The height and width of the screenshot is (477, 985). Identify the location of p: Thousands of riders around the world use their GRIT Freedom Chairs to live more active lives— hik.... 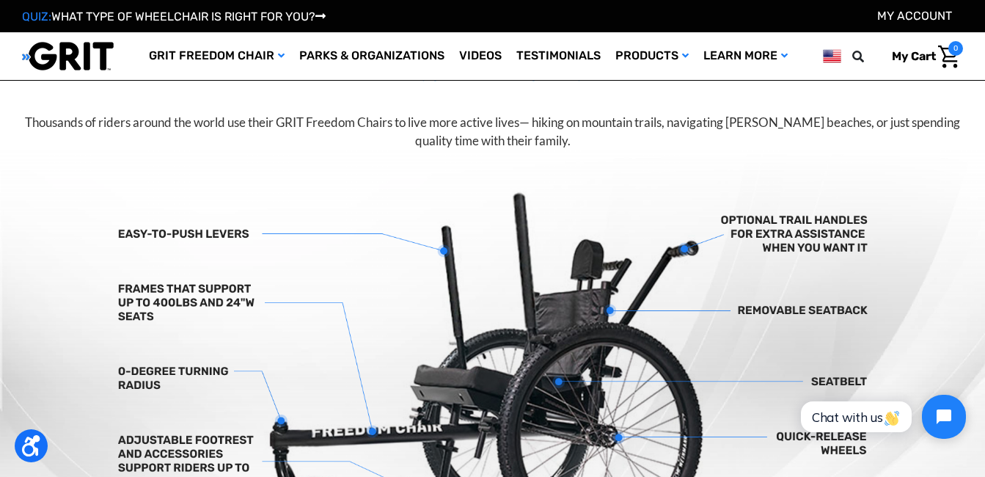
(493, 131).